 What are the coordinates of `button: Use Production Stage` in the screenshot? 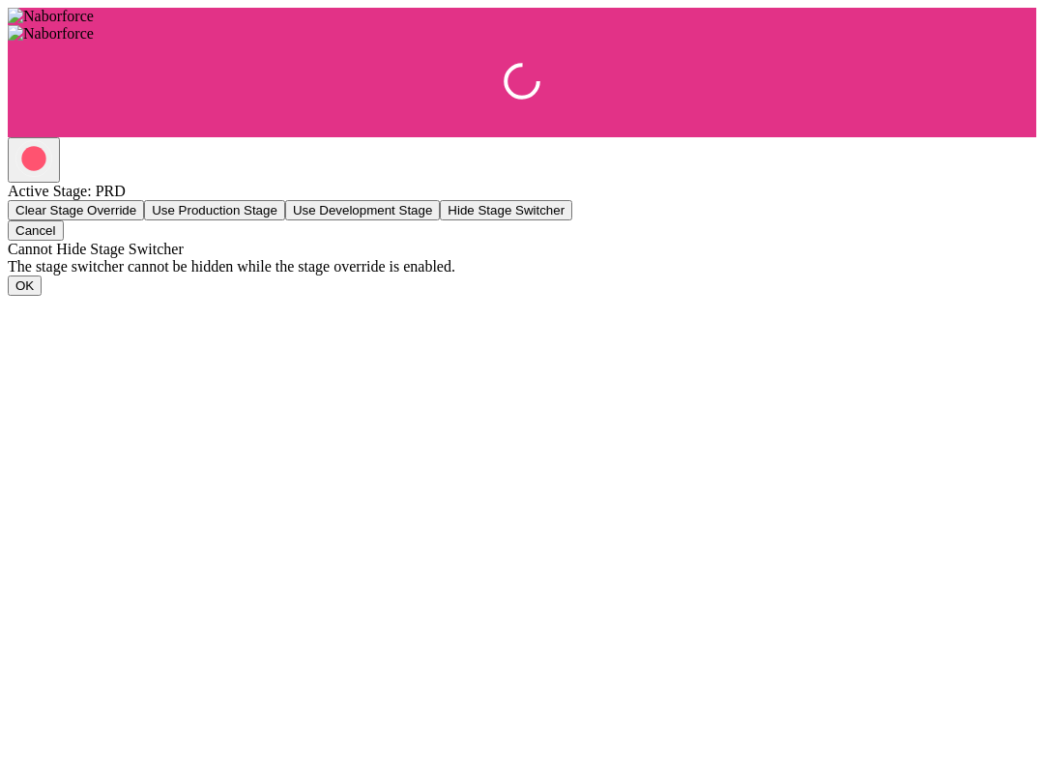 It's located at (215, 210).